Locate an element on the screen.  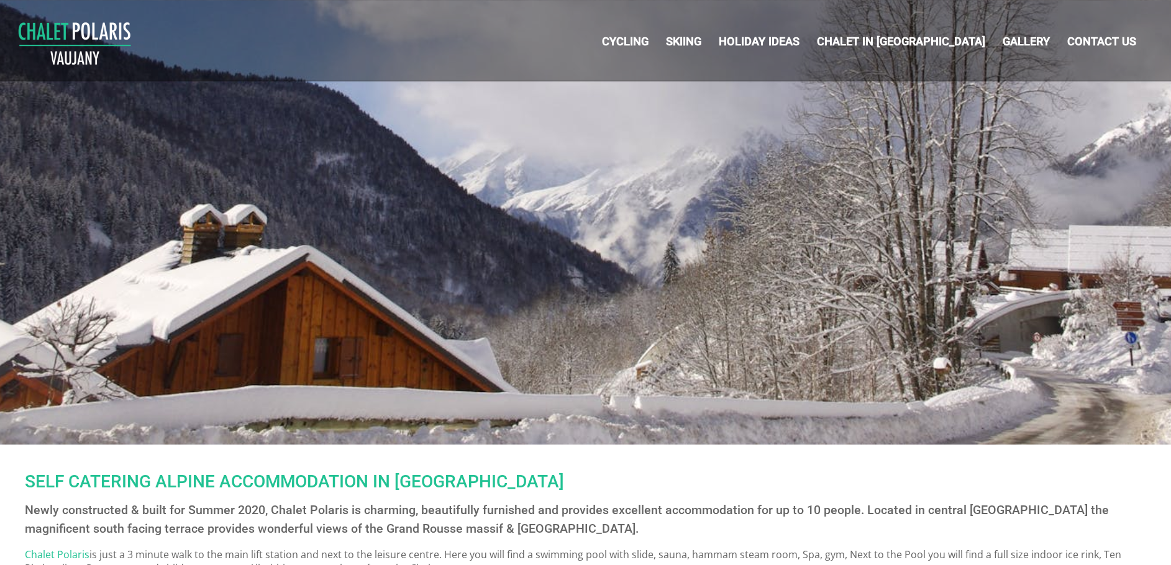
a: Contact Us is located at coordinates (1101, 41).